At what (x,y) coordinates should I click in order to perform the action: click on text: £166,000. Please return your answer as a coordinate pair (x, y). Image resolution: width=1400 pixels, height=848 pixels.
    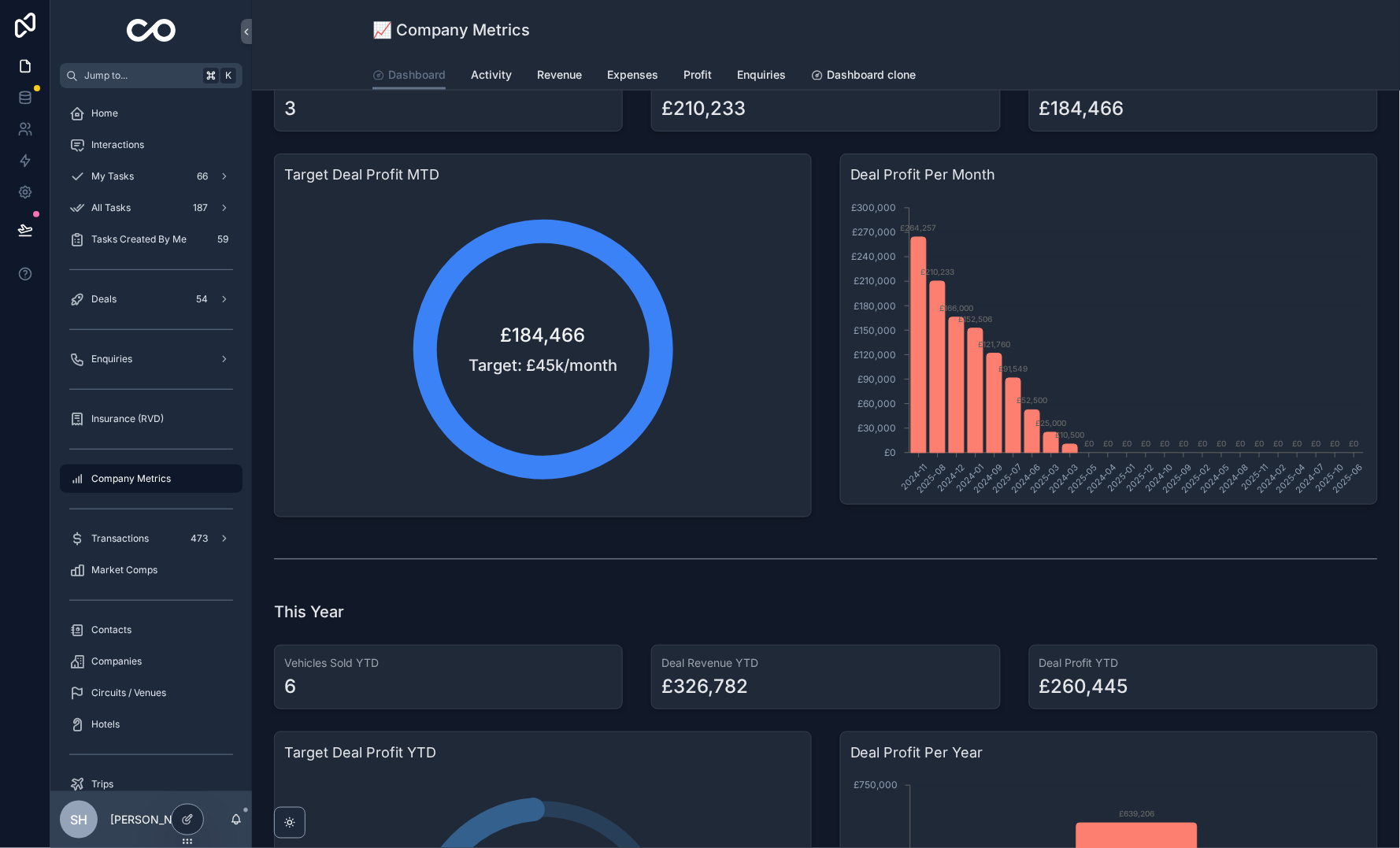
    Looking at the image, I should click on (956, 308).